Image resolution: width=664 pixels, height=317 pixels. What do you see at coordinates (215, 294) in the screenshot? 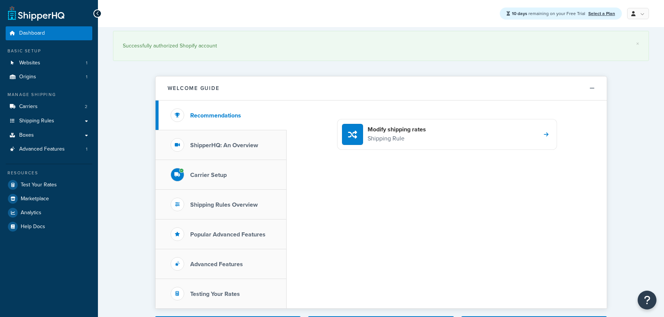
I see `h3: Testing Your Rates` at bounding box center [215, 294].